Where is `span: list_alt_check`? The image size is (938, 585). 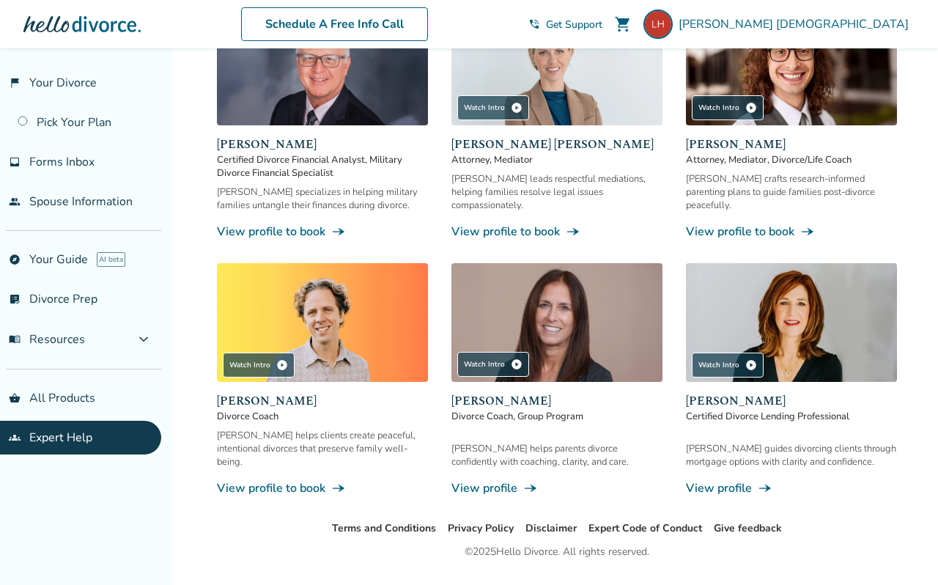
span: list_alt_check is located at coordinates (15, 299).